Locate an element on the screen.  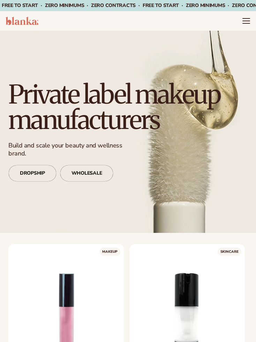
h1: Private label makeup manufacturers is located at coordinates (128, 107).